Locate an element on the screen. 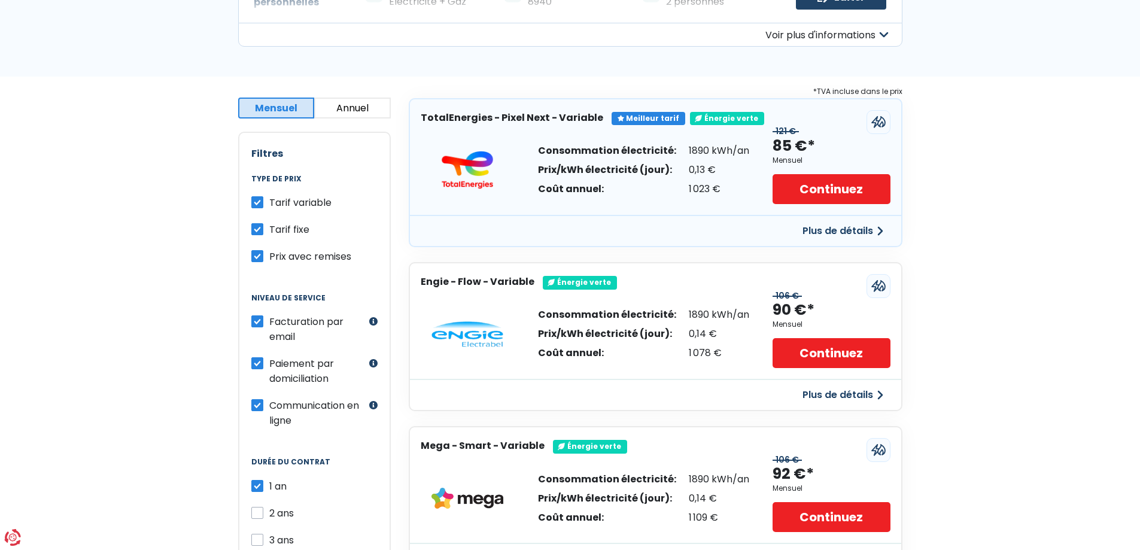 The height and width of the screenshot is (550, 1140). legend: Niveau de service is located at coordinates (314, 304).